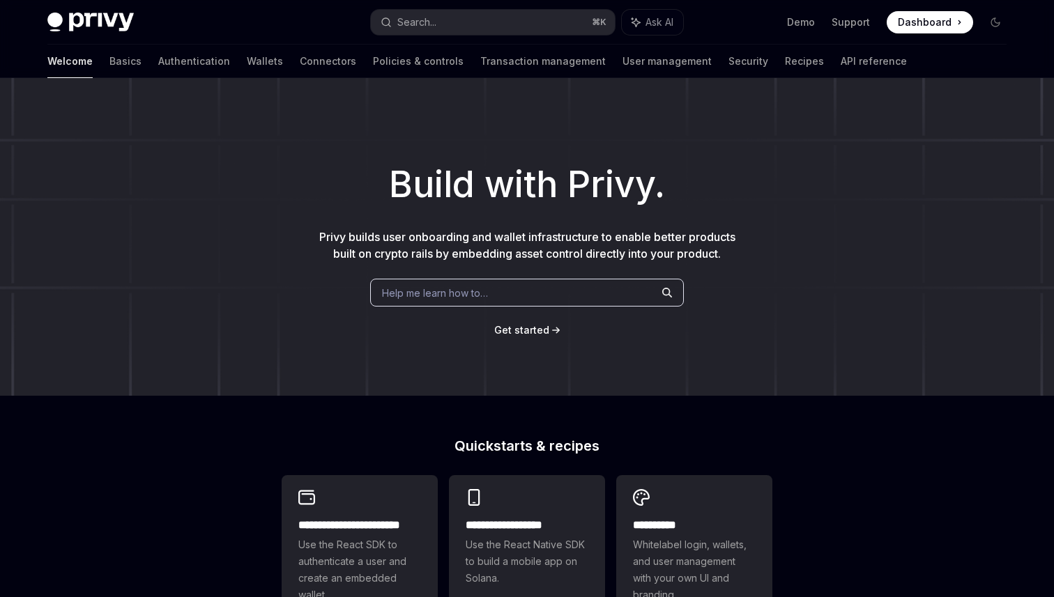 The width and height of the screenshot is (1054, 597). What do you see at coordinates (527, 446) in the screenshot?
I see `h2: Quickstarts & recipes` at bounding box center [527, 446].